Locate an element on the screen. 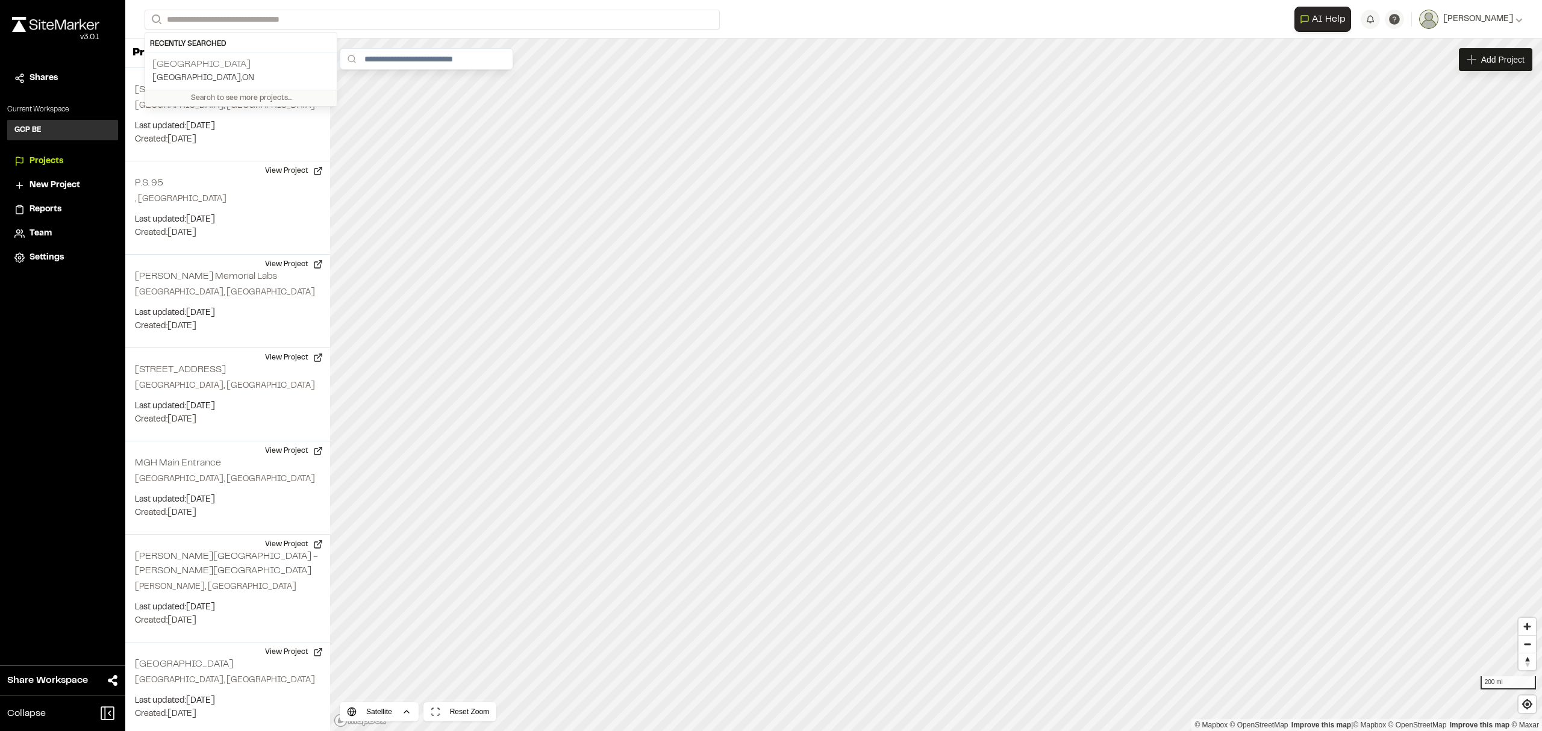  span: New Project is located at coordinates (55, 186).